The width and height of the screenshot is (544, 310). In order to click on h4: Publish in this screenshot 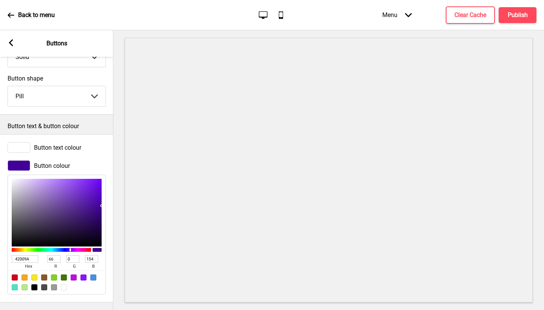, I will do `click(517, 15)`.